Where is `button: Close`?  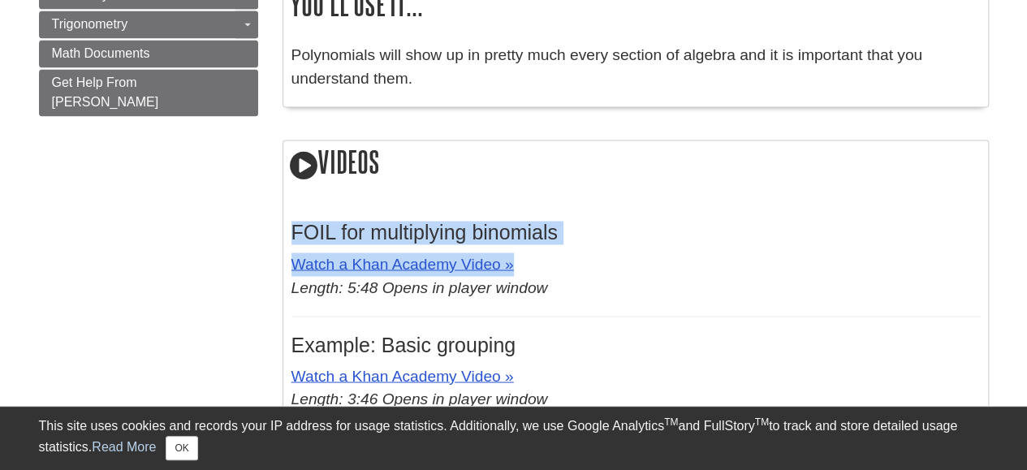
button: Close is located at coordinates (181, 448).